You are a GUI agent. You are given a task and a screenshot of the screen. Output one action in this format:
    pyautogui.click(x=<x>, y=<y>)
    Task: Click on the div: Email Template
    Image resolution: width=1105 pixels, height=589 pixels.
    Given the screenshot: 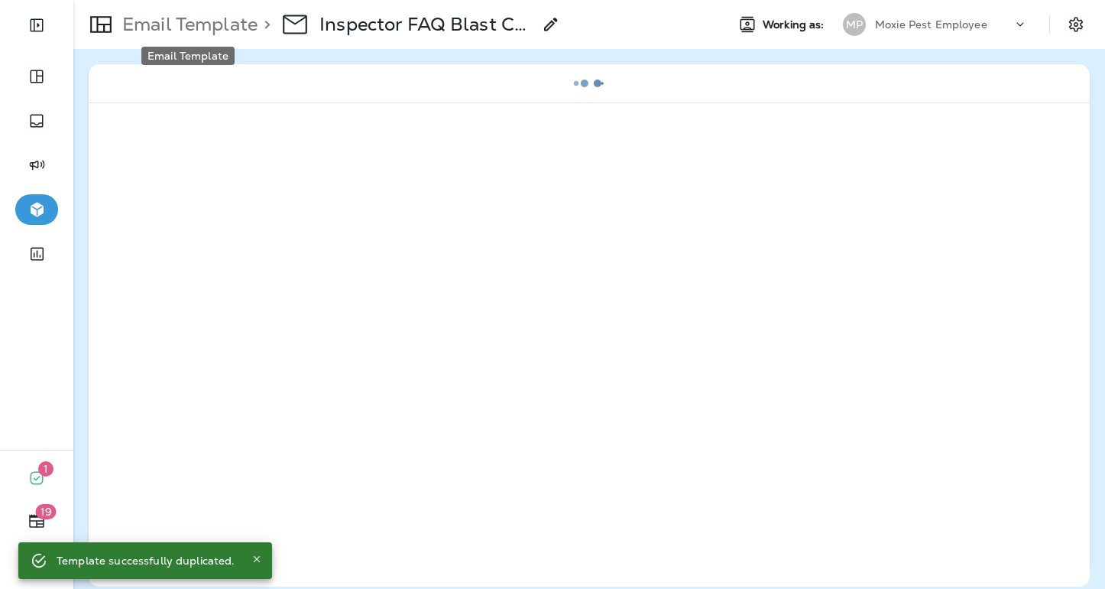 What is the action you would take?
    pyautogui.click(x=188, y=56)
    